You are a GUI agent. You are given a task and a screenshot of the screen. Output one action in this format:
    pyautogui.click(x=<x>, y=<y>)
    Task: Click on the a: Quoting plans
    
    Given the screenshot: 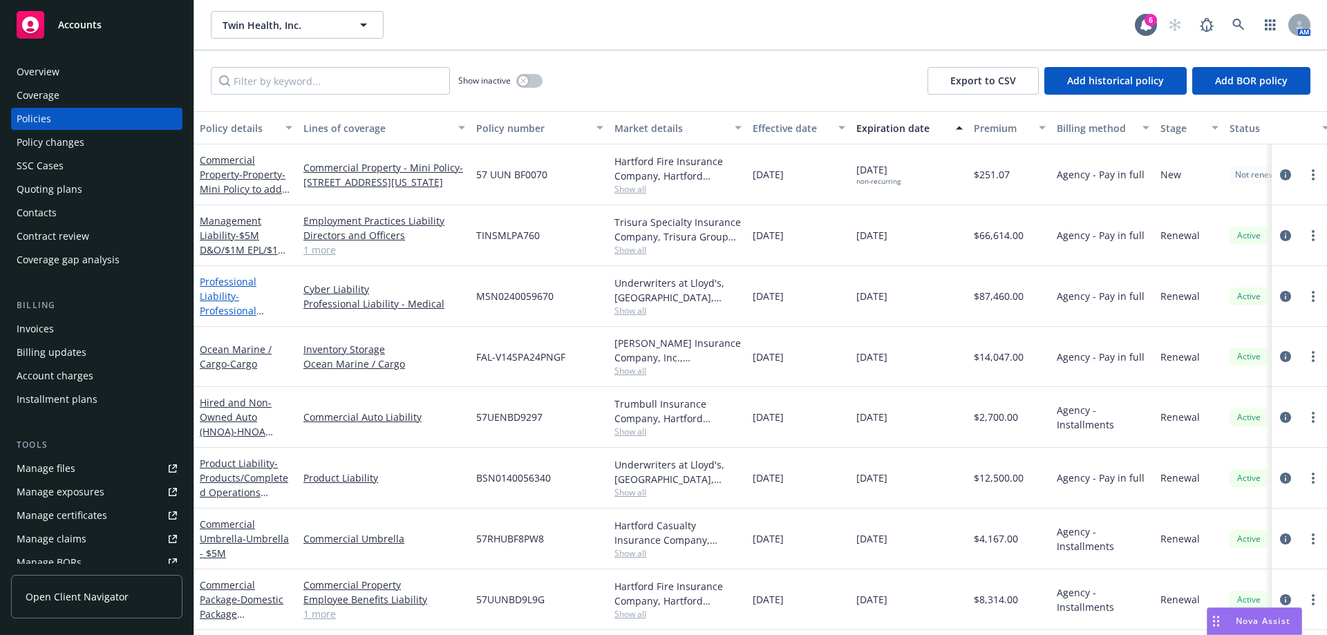 What is the action you would take?
    pyautogui.click(x=97, y=189)
    